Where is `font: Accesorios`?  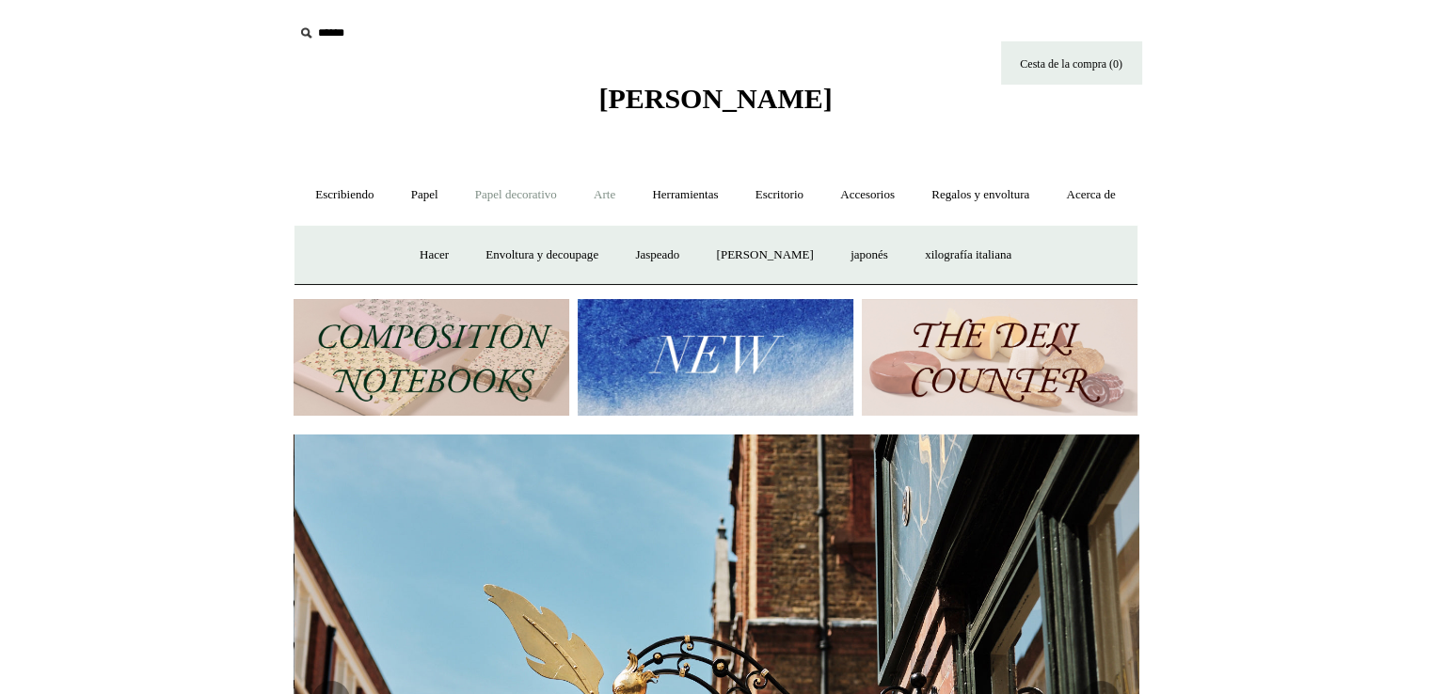 font: Accesorios is located at coordinates (868, 194).